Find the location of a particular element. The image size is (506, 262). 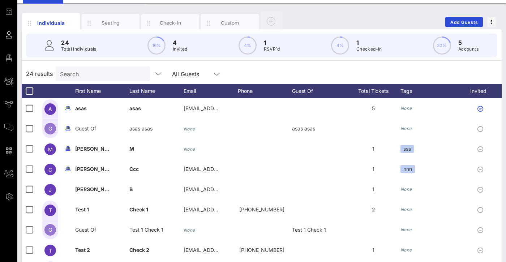

p: 5 is located at coordinates (469, 43).